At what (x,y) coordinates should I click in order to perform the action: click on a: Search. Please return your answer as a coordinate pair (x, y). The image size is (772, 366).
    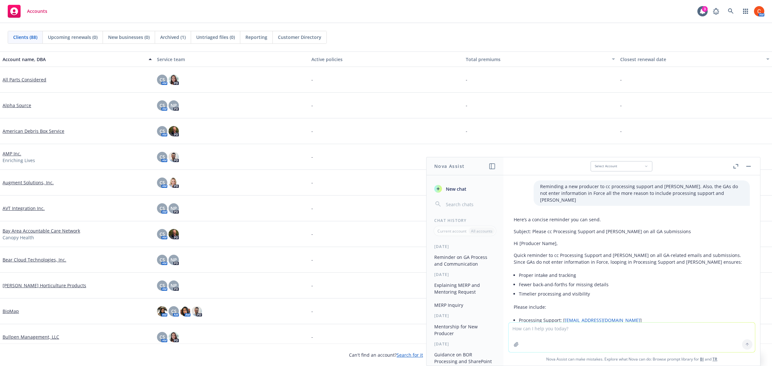
    Looking at the image, I should click on (731, 11).